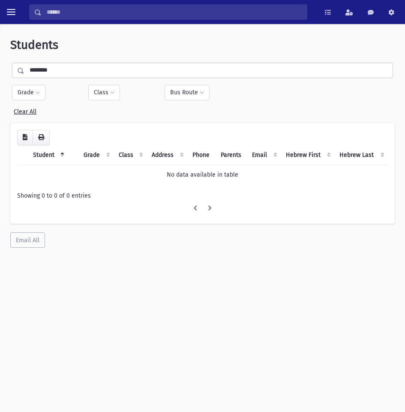 This screenshot has height=412, width=405. What do you see at coordinates (25, 110) in the screenshot?
I see `a: Clear All` at bounding box center [25, 110].